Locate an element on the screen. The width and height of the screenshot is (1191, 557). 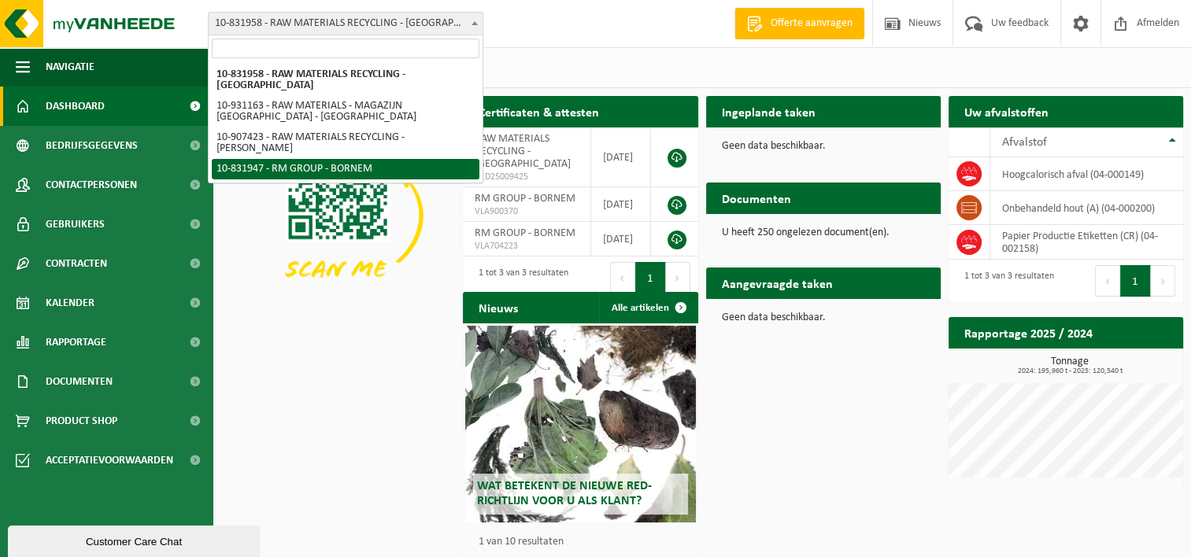
li: 10-831947 - RM GROUP - BORNEM is located at coordinates (346, 169).